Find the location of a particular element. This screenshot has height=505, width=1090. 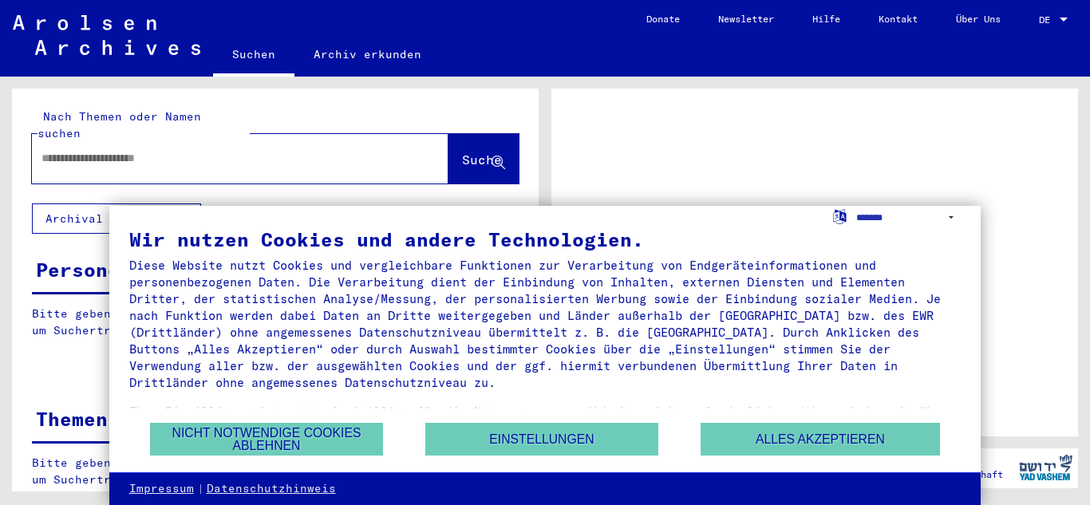

p: Bitte geben Sie einen Suchbegriff ein oder nutzen Sie die Filter, um Suchertreffer zu erhalten. is located at coordinates (275, 322).